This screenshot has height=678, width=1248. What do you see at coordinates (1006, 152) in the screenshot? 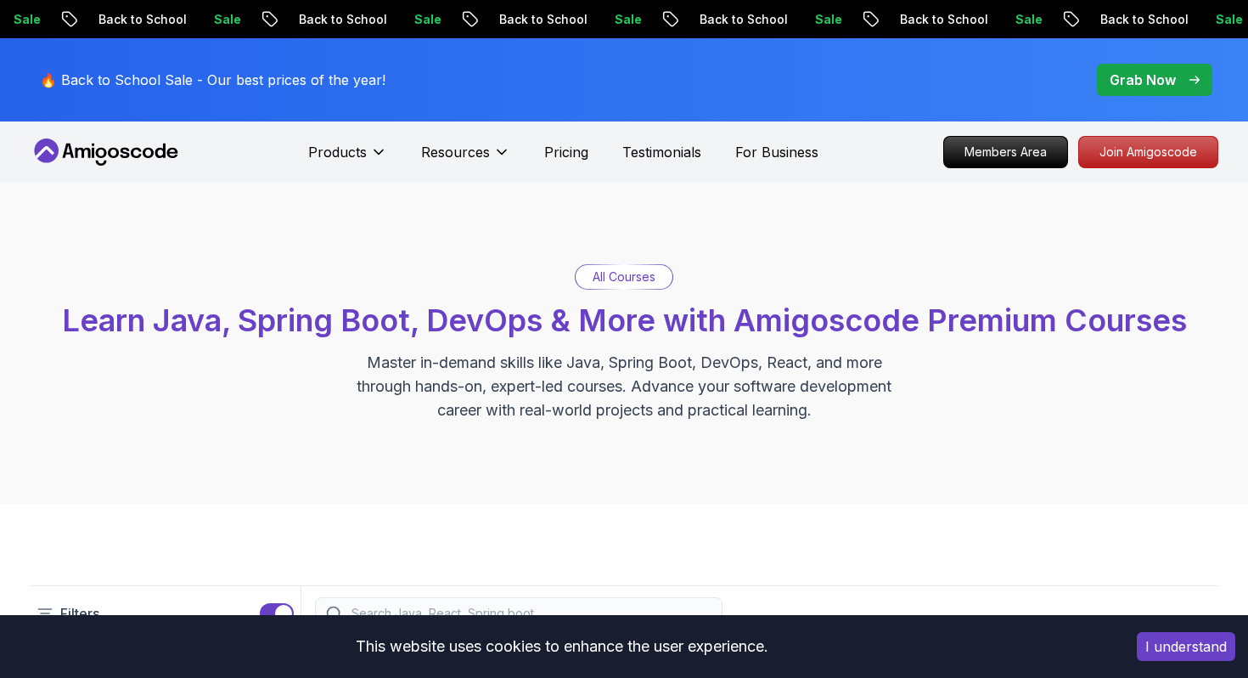
I see `a: Members Area` at bounding box center [1006, 152].